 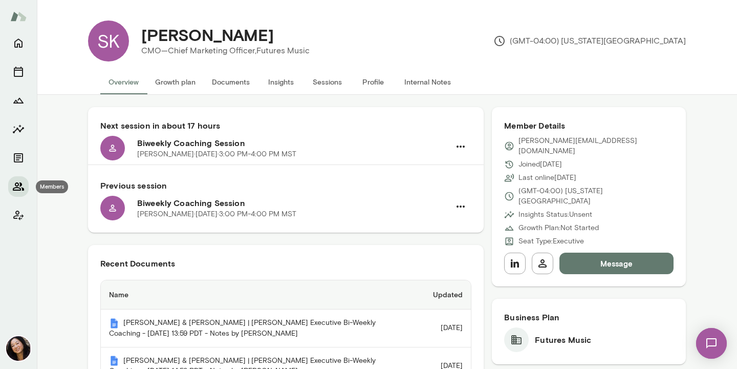 What do you see at coordinates (444, 294) in the screenshot?
I see `th: Updated` at bounding box center [444, 294].